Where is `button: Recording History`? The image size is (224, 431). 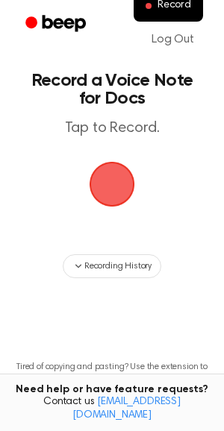
button: Recording History is located at coordinates (112, 267).